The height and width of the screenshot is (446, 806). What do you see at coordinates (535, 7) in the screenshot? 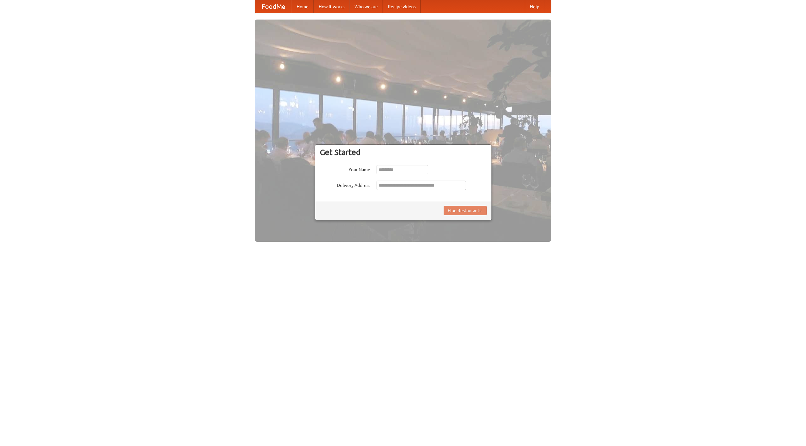
I see `a: Help` at bounding box center [535, 7].